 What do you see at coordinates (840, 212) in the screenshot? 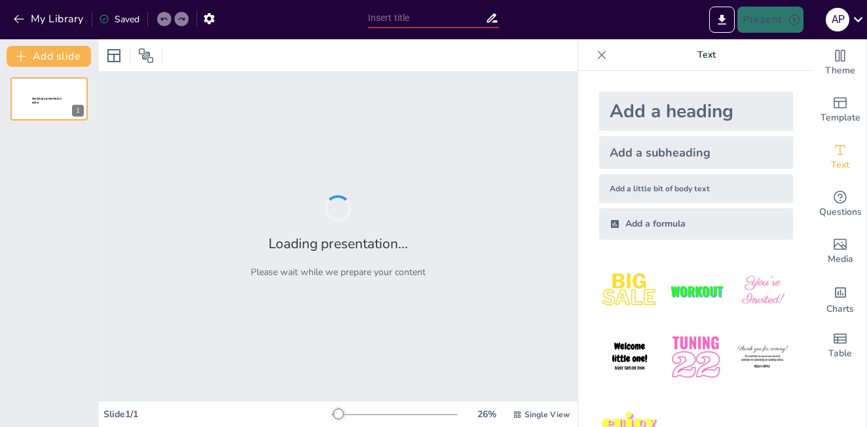
I see `span: Questions` at bounding box center [840, 212].